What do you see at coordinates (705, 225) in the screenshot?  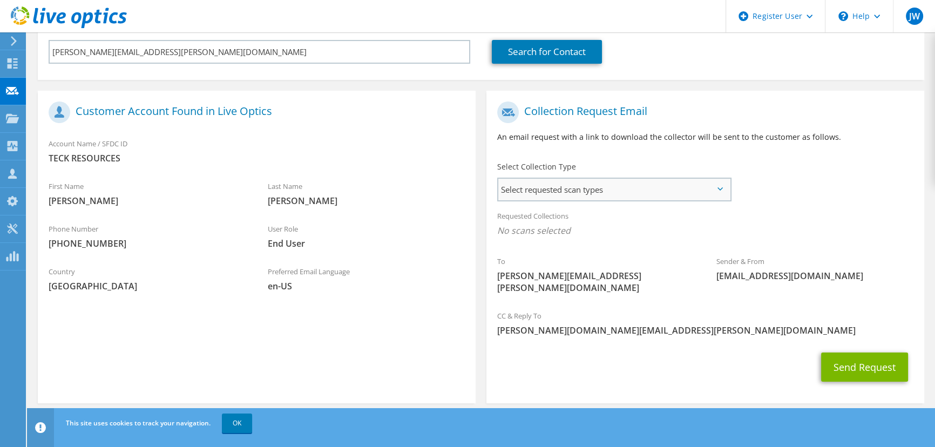 I see `div: Requested Collections` at bounding box center [705, 225].